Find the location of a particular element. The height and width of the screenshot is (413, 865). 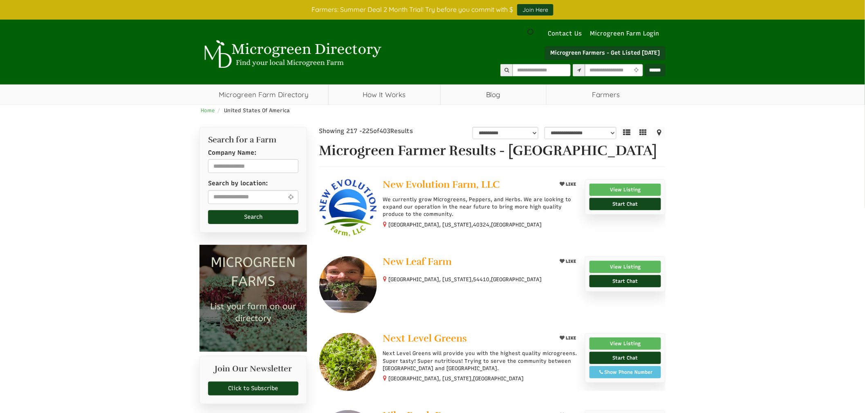

label: Search by location: is located at coordinates (238, 183).